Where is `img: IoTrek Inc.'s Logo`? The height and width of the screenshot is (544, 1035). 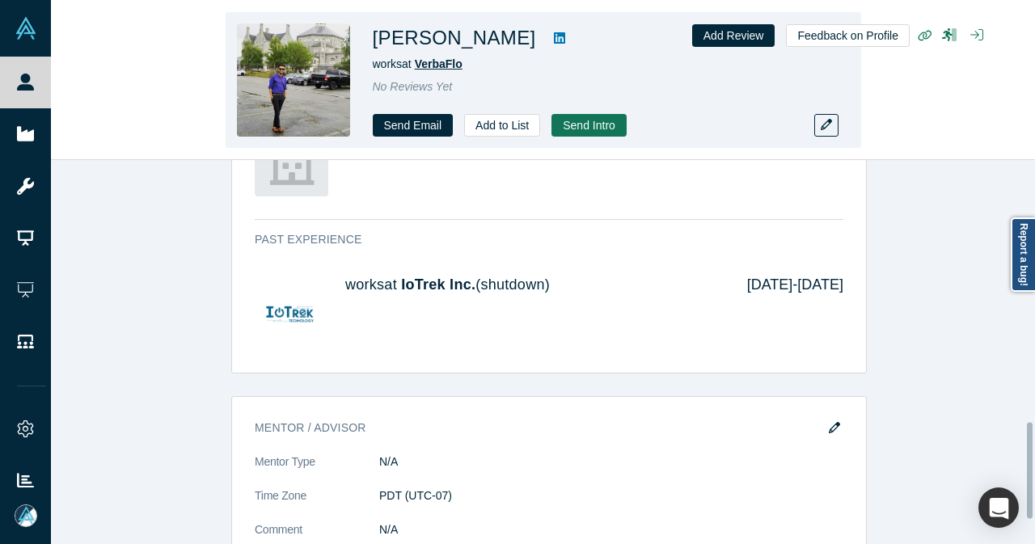
img: IoTrek Inc.'s Logo is located at coordinates (291, 313).